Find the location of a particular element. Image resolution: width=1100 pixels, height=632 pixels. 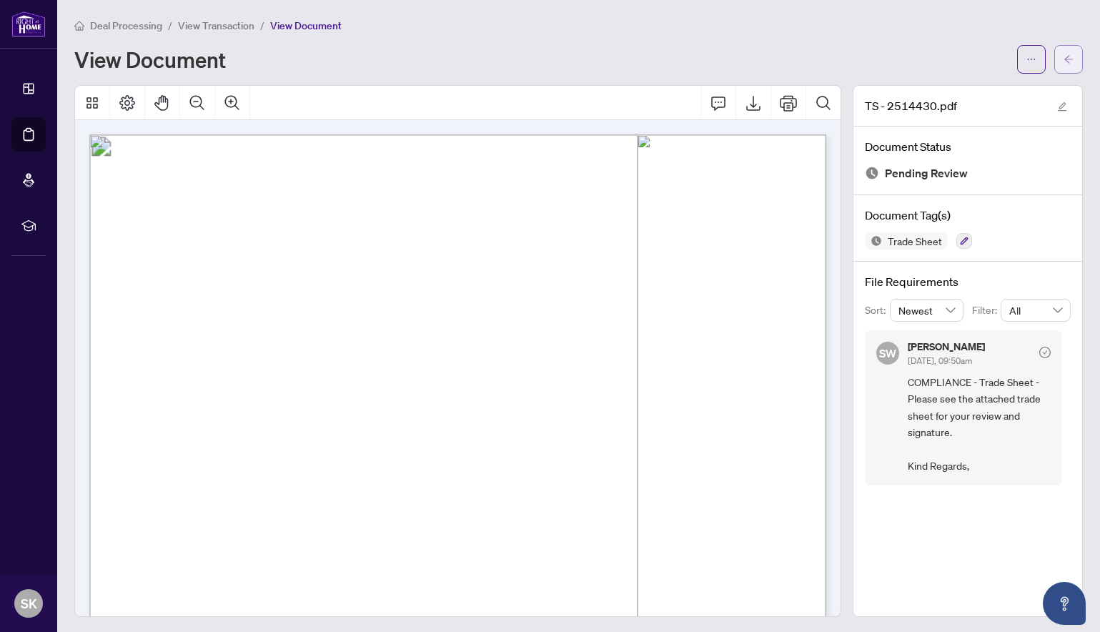

p: Sort: is located at coordinates (877, 310).